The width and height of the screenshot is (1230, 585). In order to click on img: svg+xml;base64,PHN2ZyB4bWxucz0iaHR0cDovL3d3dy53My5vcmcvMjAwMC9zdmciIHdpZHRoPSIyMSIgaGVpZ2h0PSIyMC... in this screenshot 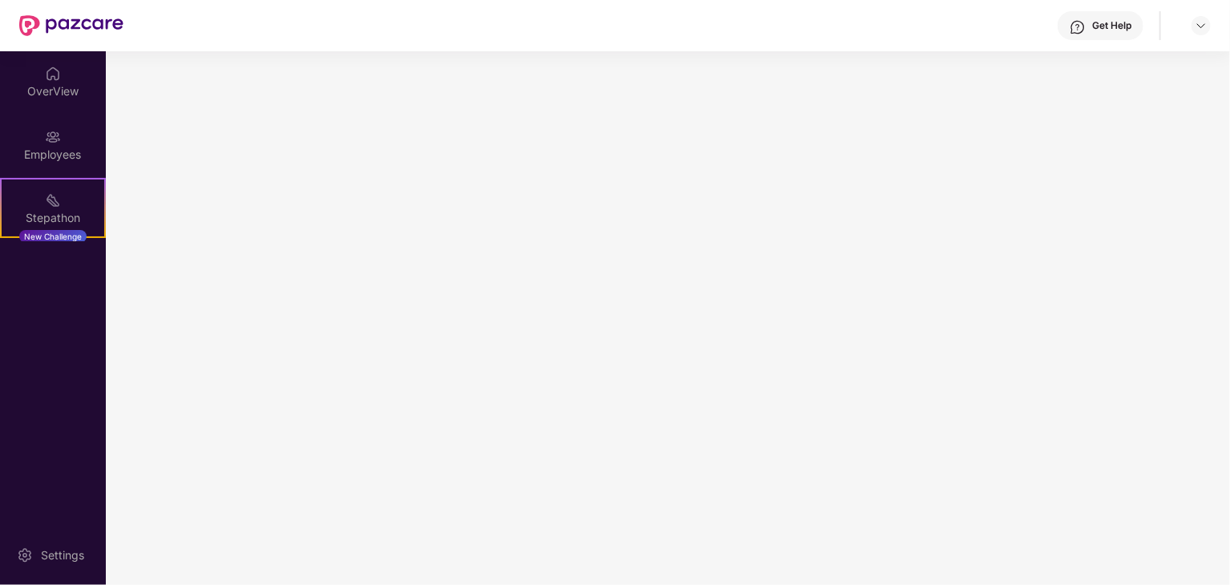, I will do `click(53, 200)`.